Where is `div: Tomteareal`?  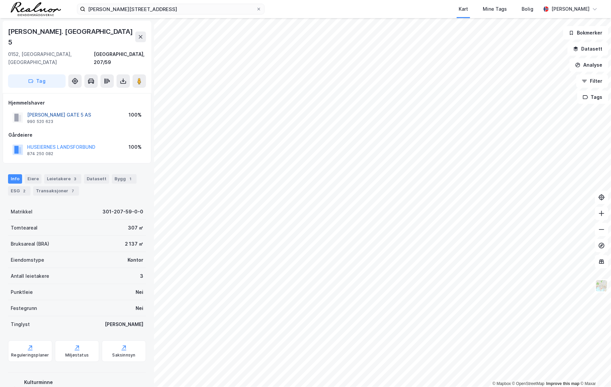
div: Tomteareal is located at coordinates (24, 228).